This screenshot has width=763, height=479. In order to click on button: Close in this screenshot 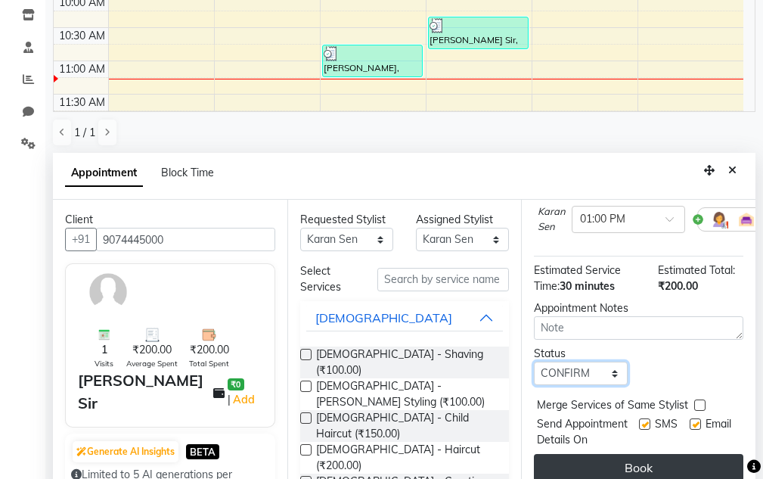, I will do `click(732, 170)`.